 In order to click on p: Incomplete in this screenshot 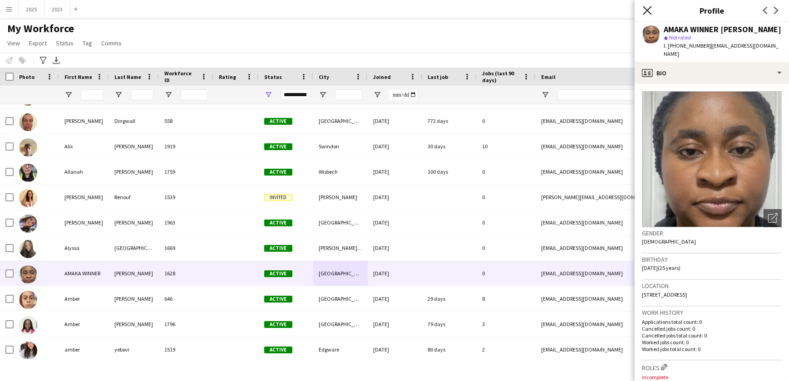, I will do `click(712, 377)`.